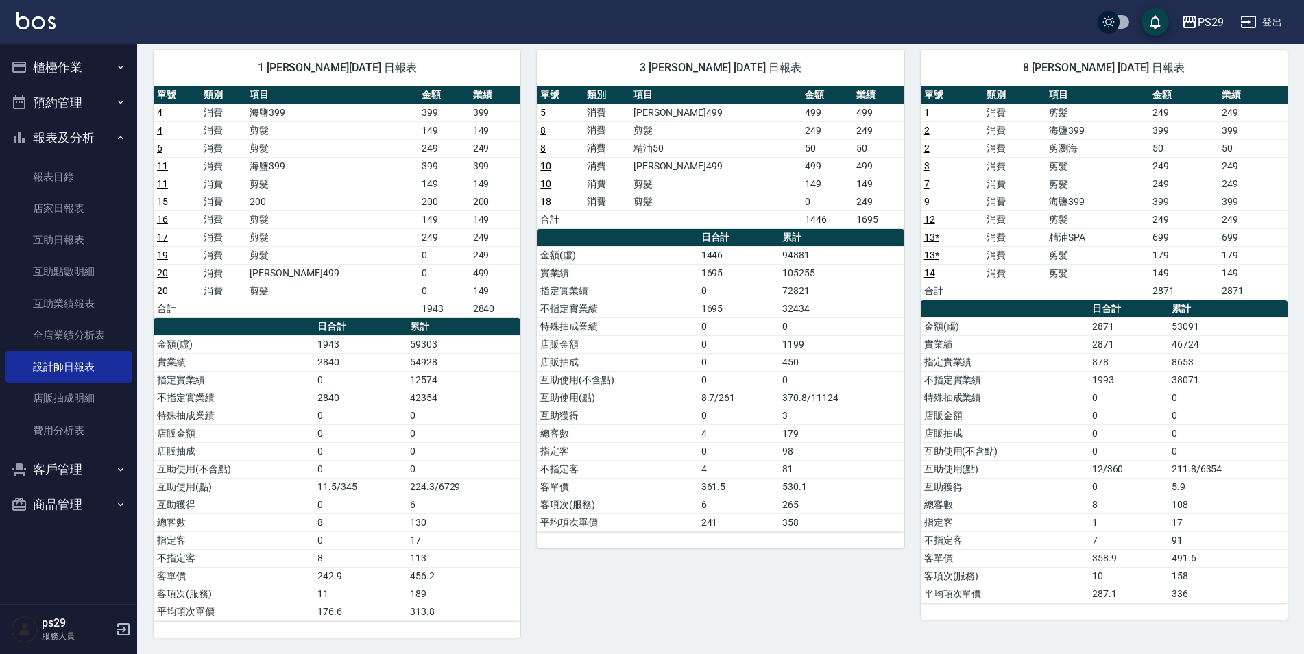  Describe the element at coordinates (1129, 344) in the screenshot. I see `td: 2871` at that location.